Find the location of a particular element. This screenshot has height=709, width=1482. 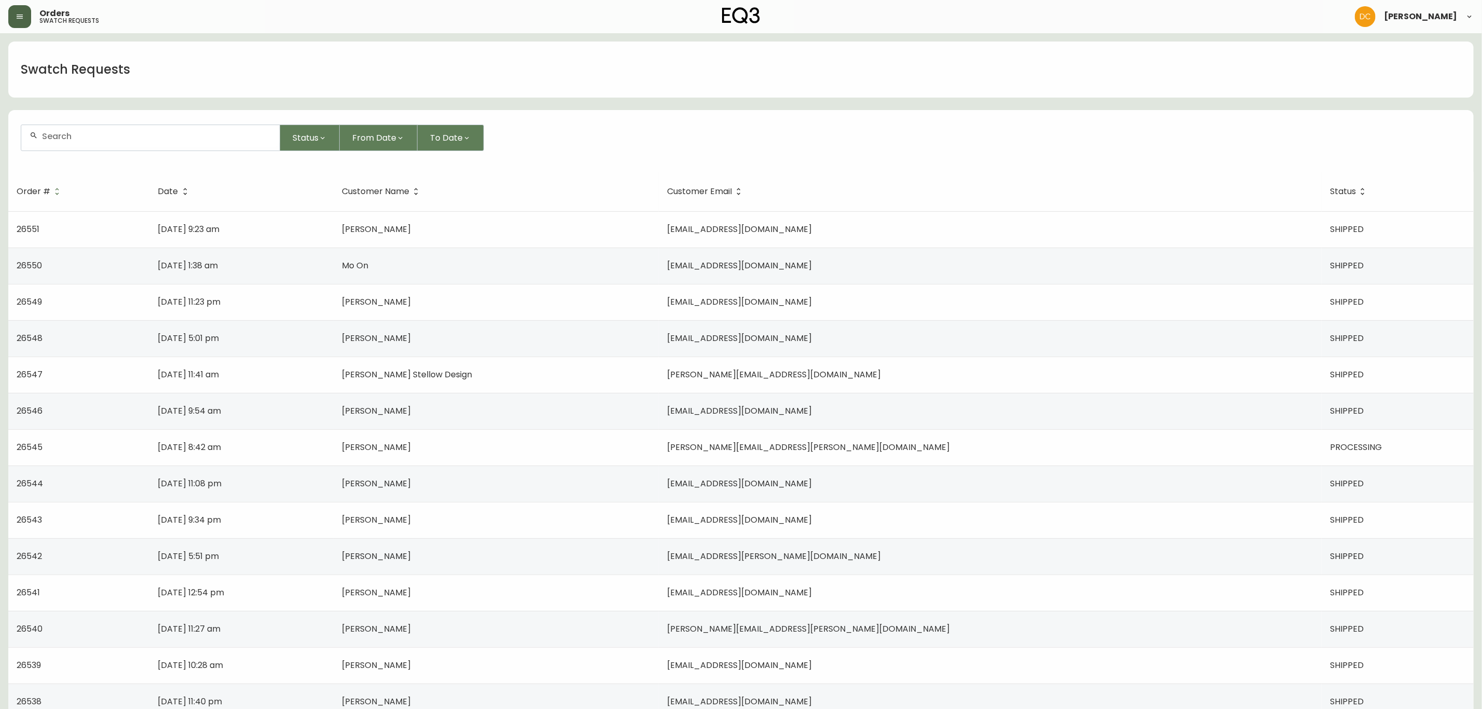

input: Search is located at coordinates (157, 136).